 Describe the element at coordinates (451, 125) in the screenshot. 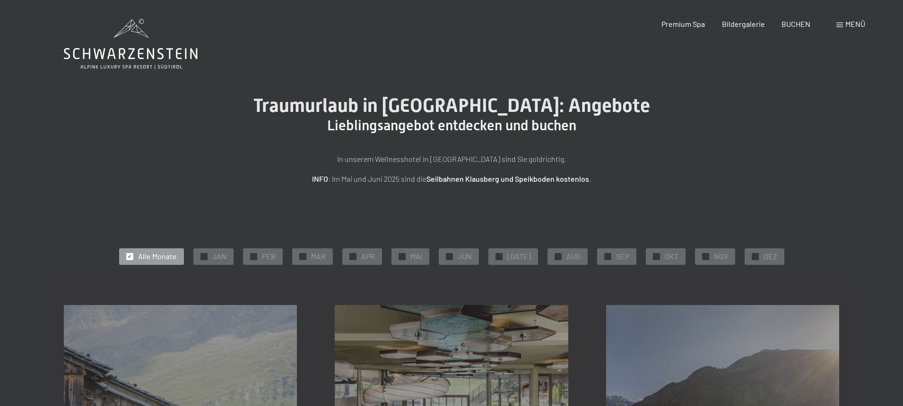

I see `span: Lieblingsangebot entdecken und buchen` at that location.